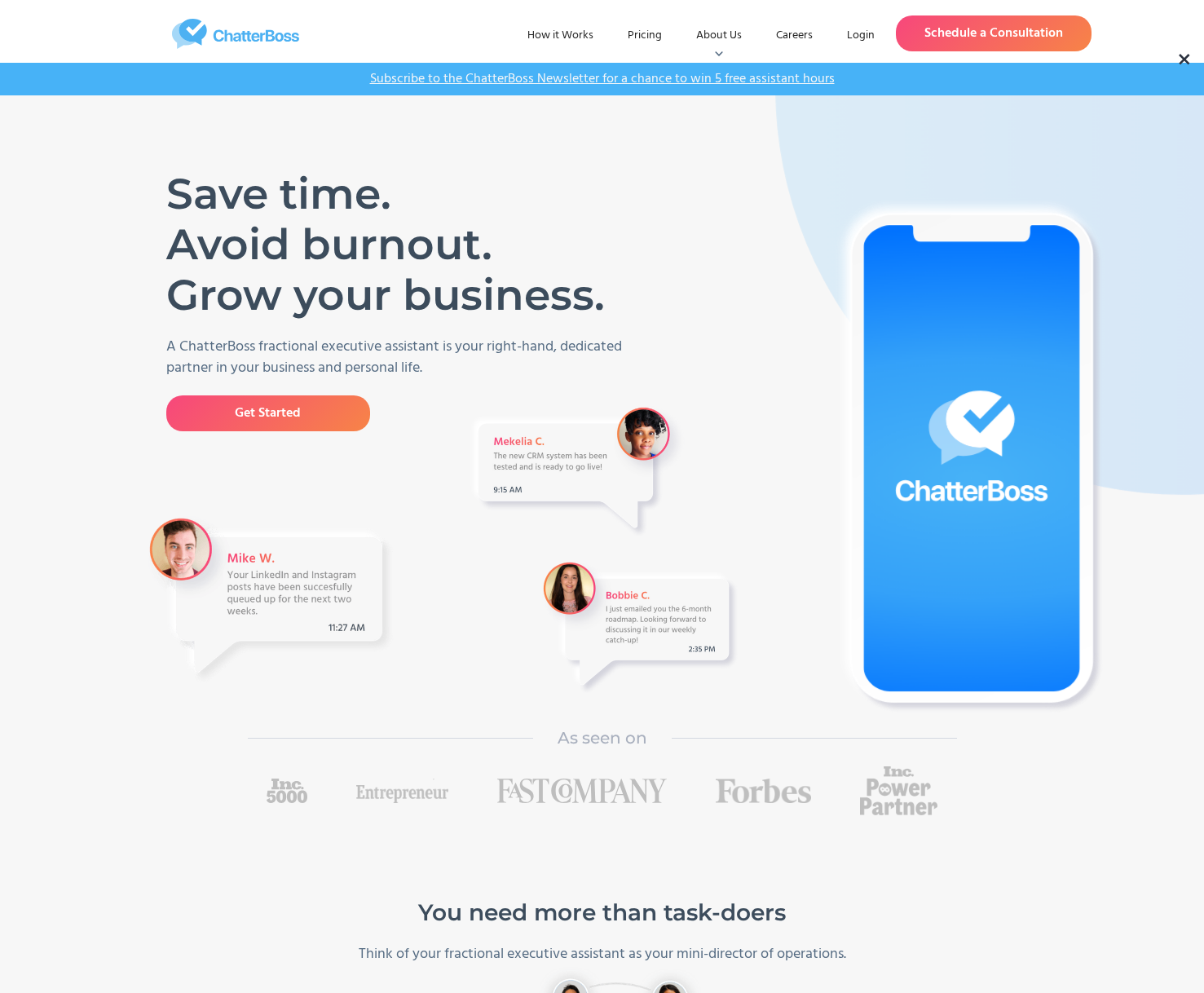 Image resolution: width=1204 pixels, height=993 pixels. What do you see at coordinates (392, 244) in the screenshot?
I see `h1: Save time. Avoid burnout. Grow your business.` at bounding box center [392, 244].